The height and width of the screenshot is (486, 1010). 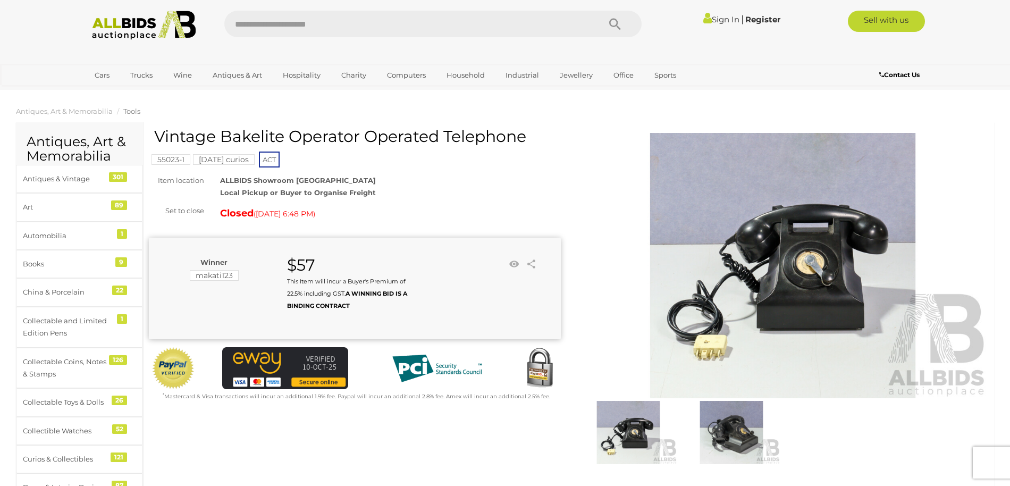 I want to click on img: Secured by Rapid SSL, so click(x=539, y=368).